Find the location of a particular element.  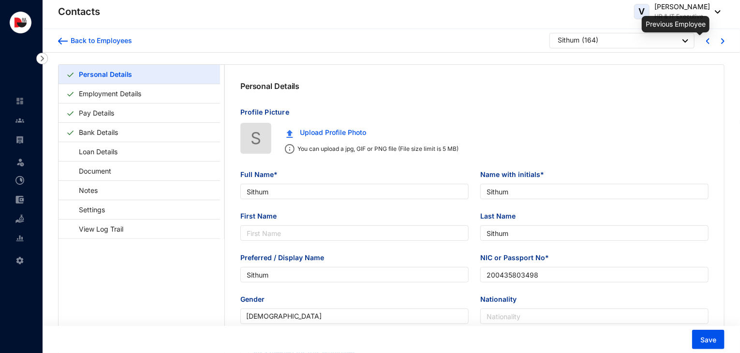

label: Last Name is located at coordinates (501, 216).